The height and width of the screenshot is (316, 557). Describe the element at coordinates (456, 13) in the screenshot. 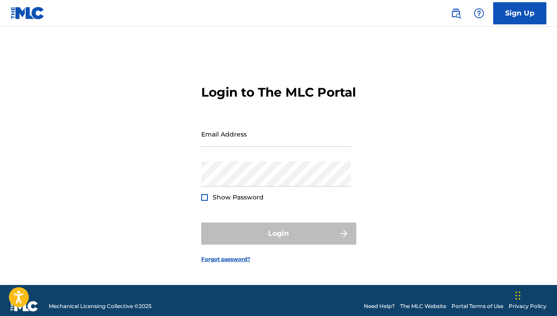

I see `a: Public Search` at that location.